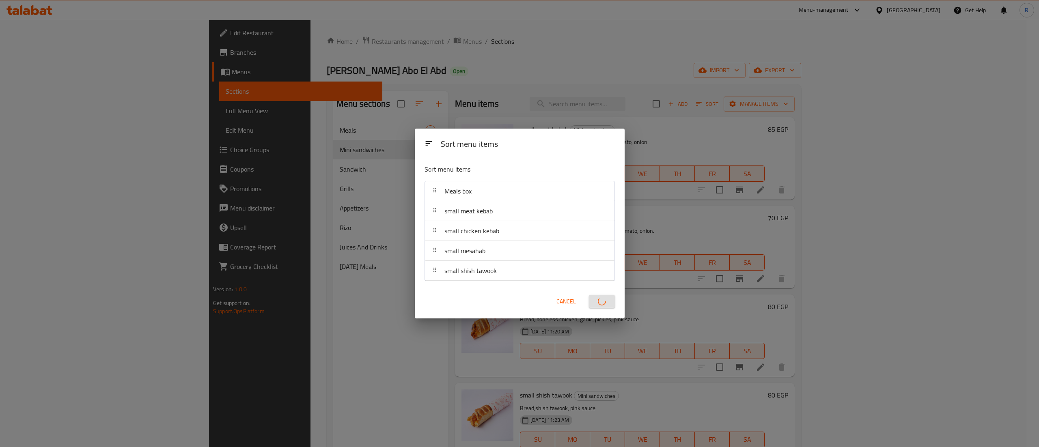  Describe the element at coordinates (458, 191) in the screenshot. I see `span: Meals box` at that location.